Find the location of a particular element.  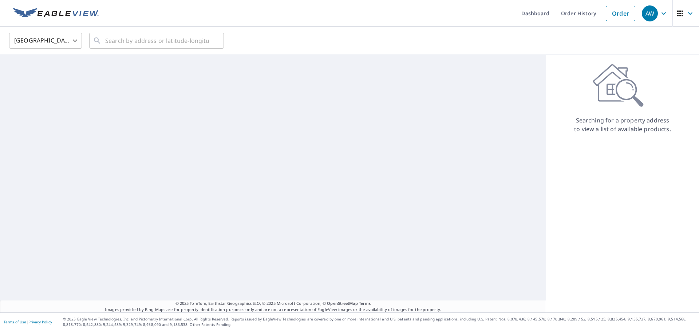

img: EV Logo is located at coordinates (56, 13).